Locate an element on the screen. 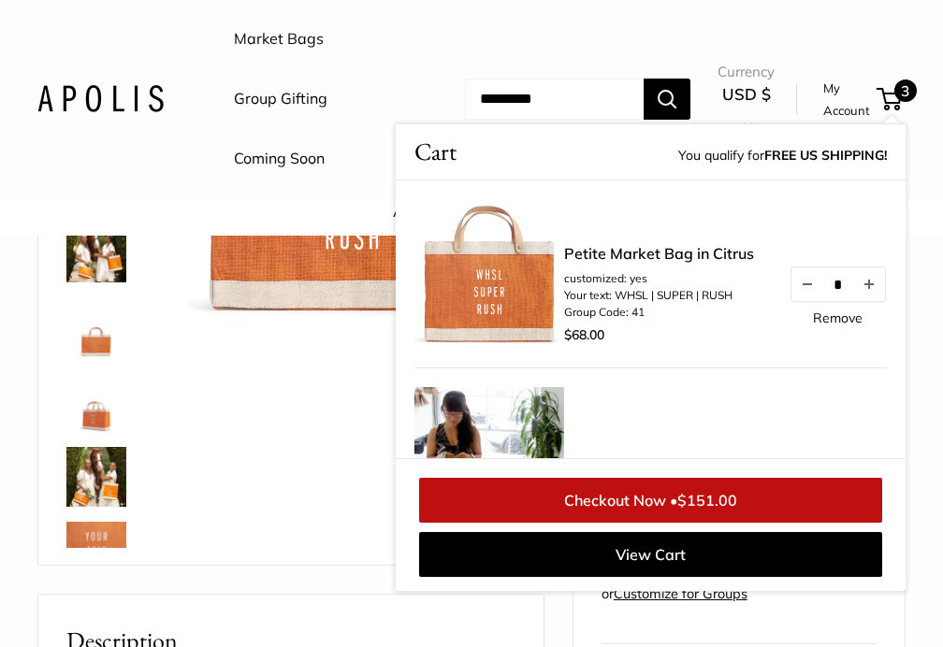 This screenshot has width=943, height=647. span: $151.00 is located at coordinates (707, 500).